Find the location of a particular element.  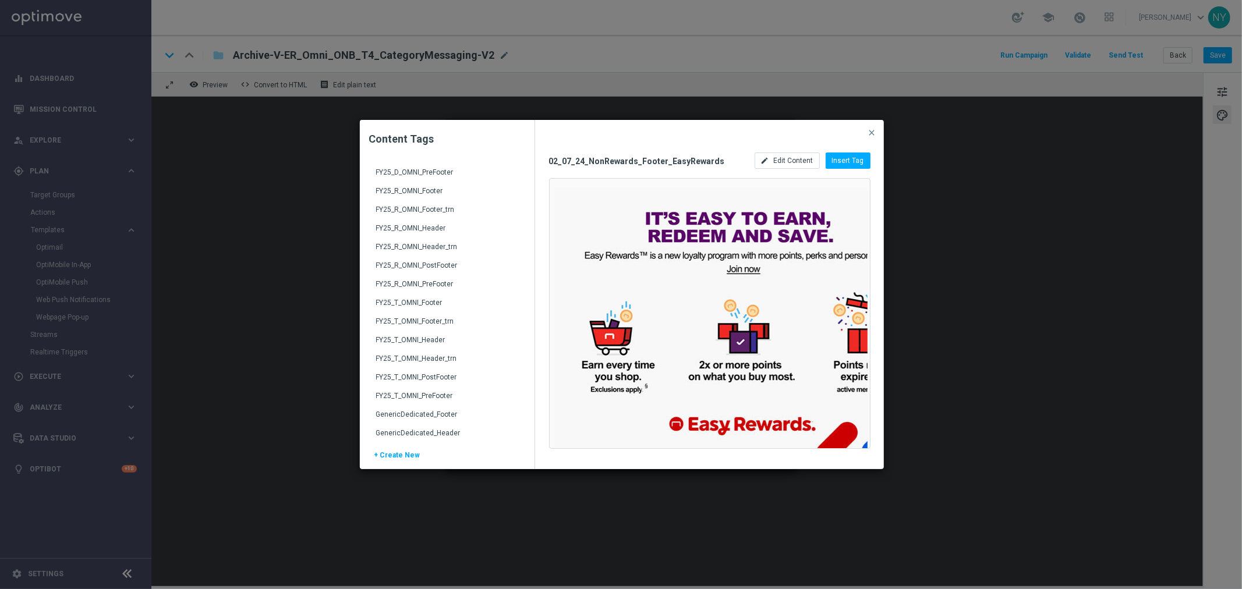

div: FY25_R_OMNI_Footer_trn is located at coordinates (448, 214).